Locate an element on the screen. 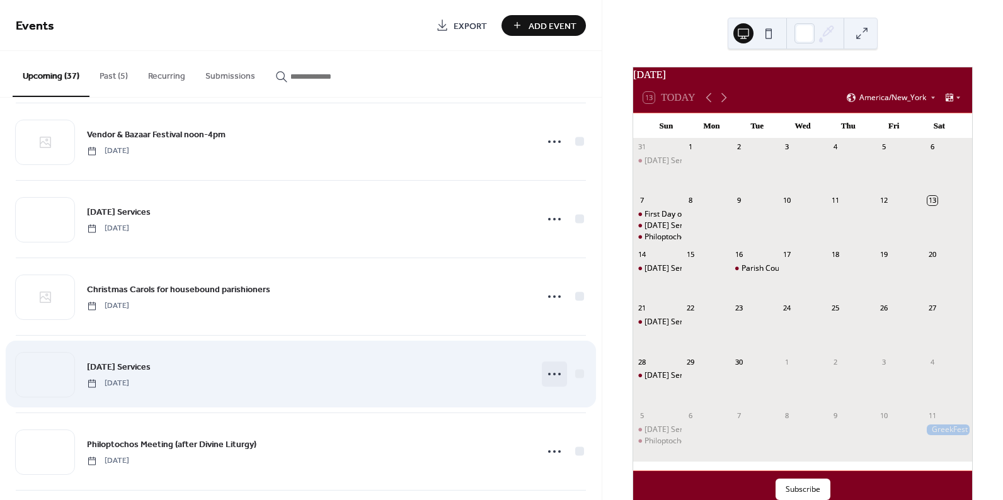 This screenshot has width=1003, height=500. div: 24 is located at coordinates (787, 308).